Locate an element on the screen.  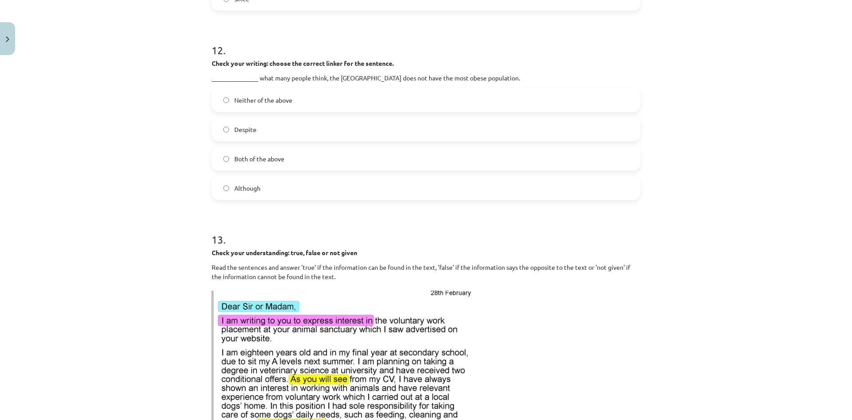
span: Both of the above is located at coordinates (259, 158).